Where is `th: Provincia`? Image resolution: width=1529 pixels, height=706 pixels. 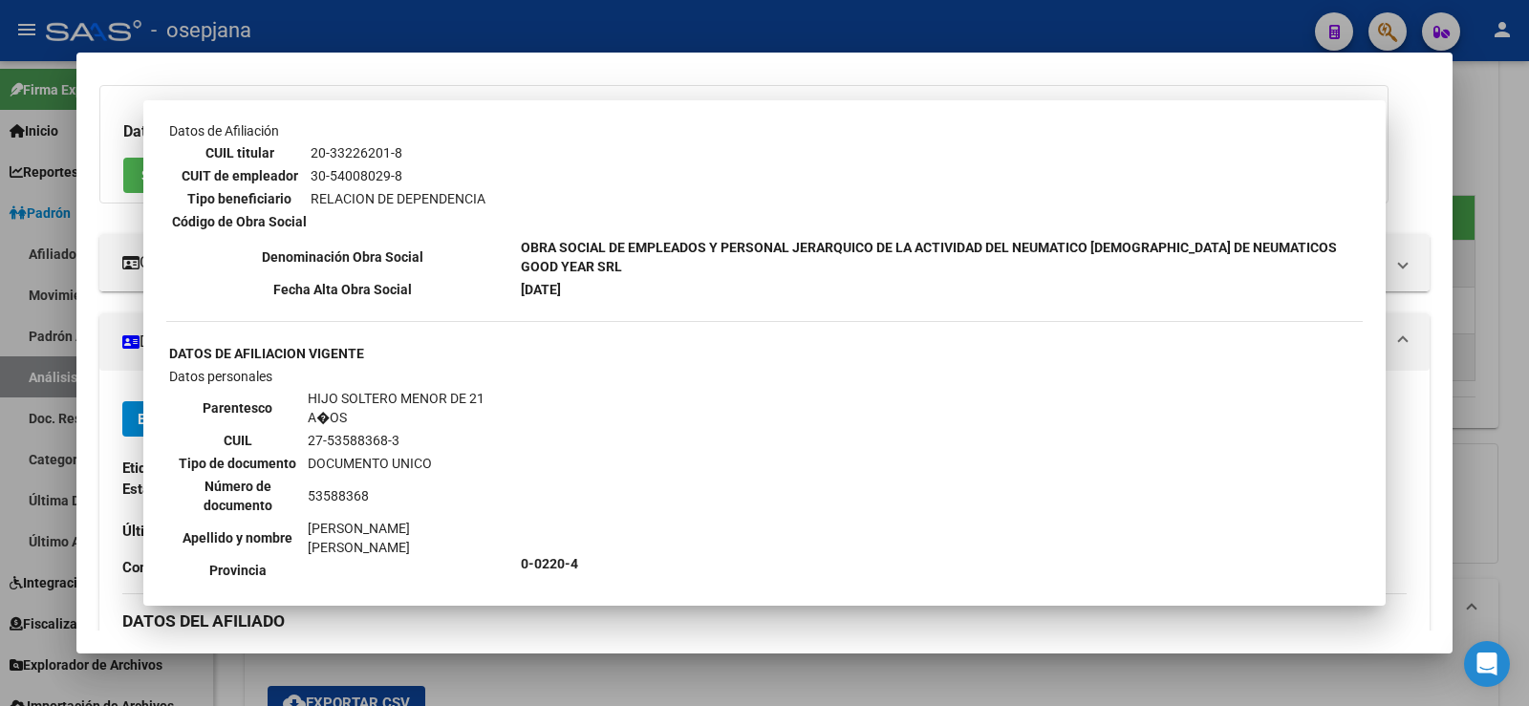
th: Provincia is located at coordinates (238, 571).